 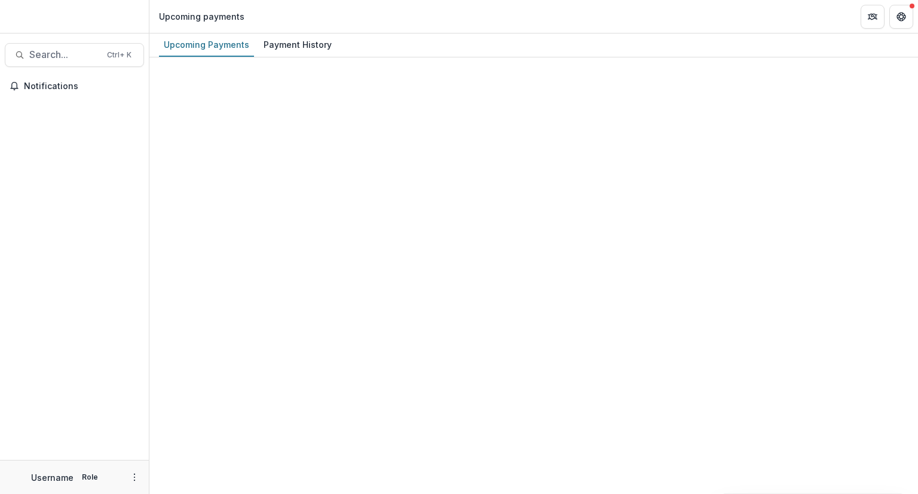 What do you see at coordinates (74, 86) in the screenshot?
I see `button: Notifications` at bounding box center [74, 86].